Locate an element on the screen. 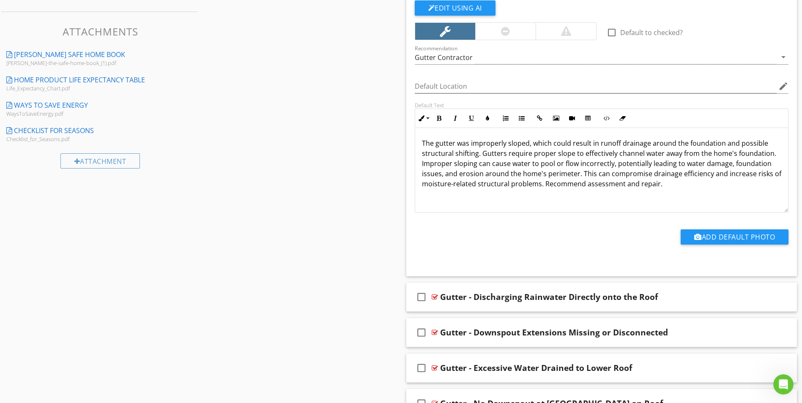  div: Close is located at coordinates (156, 11).